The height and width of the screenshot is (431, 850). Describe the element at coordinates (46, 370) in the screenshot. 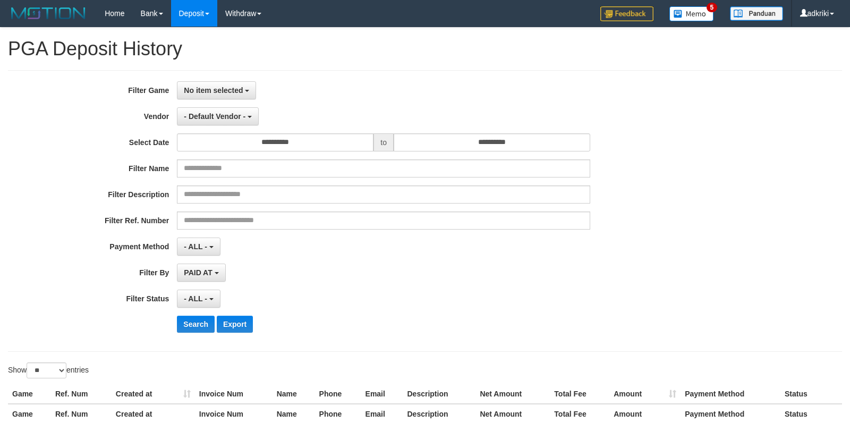

I see `select: Showentries` at that location.